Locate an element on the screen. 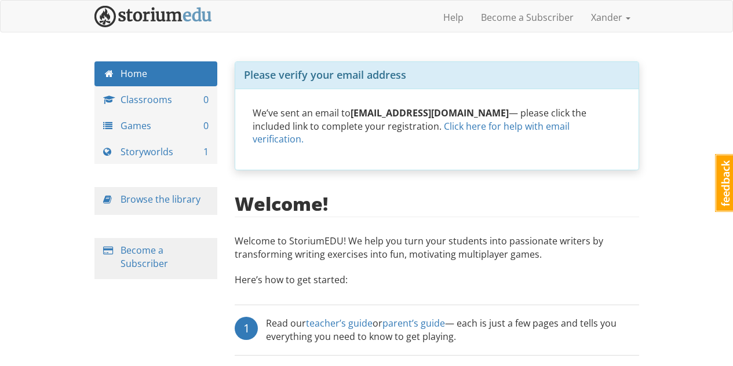 The image size is (733, 366). span: Please verify your email address is located at coordinates (325, 75).